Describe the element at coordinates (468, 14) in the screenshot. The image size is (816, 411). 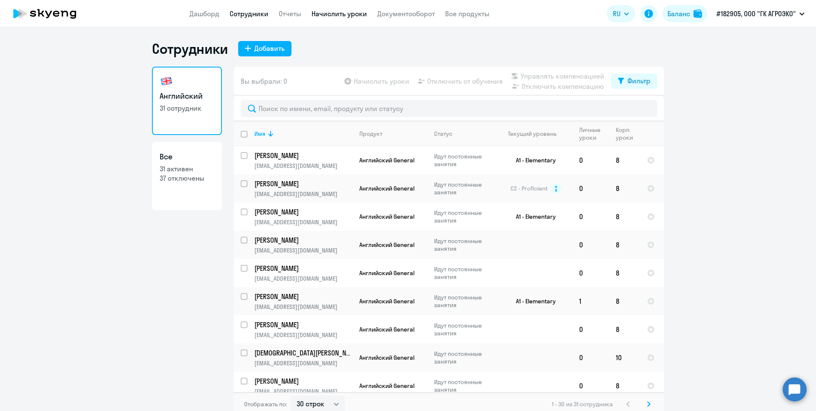
I see `a: Все продукты` at that location.